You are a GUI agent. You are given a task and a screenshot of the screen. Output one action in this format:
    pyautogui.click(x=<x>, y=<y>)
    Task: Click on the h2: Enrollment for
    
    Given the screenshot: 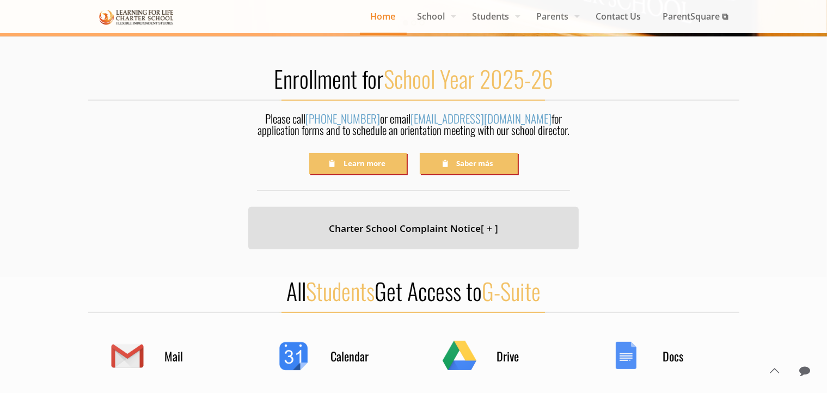 What is the action you would take?
    pyautogui.click(x=414, y=78)
    